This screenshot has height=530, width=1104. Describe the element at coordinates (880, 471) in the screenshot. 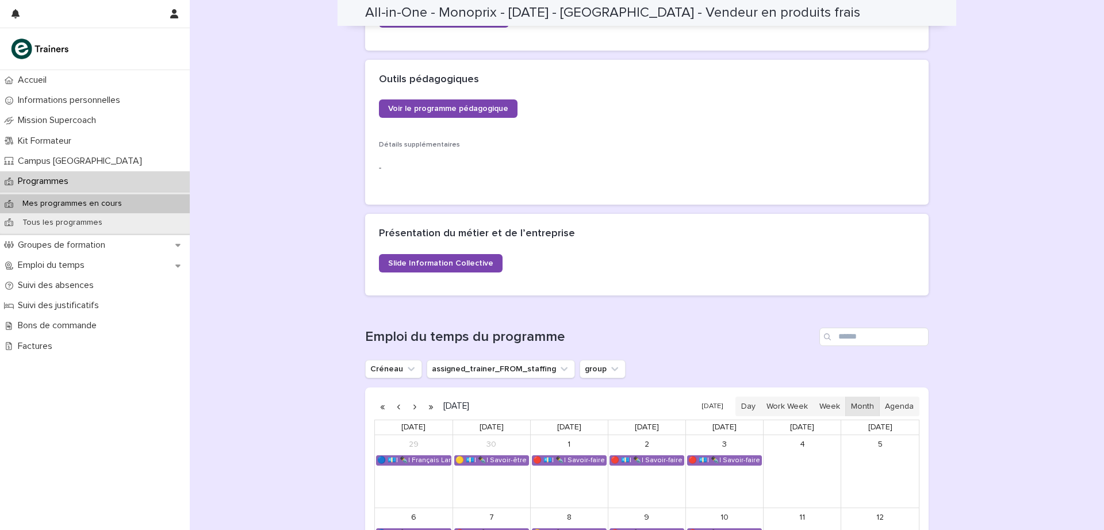

I see `td: October 5, 2025` at that location.